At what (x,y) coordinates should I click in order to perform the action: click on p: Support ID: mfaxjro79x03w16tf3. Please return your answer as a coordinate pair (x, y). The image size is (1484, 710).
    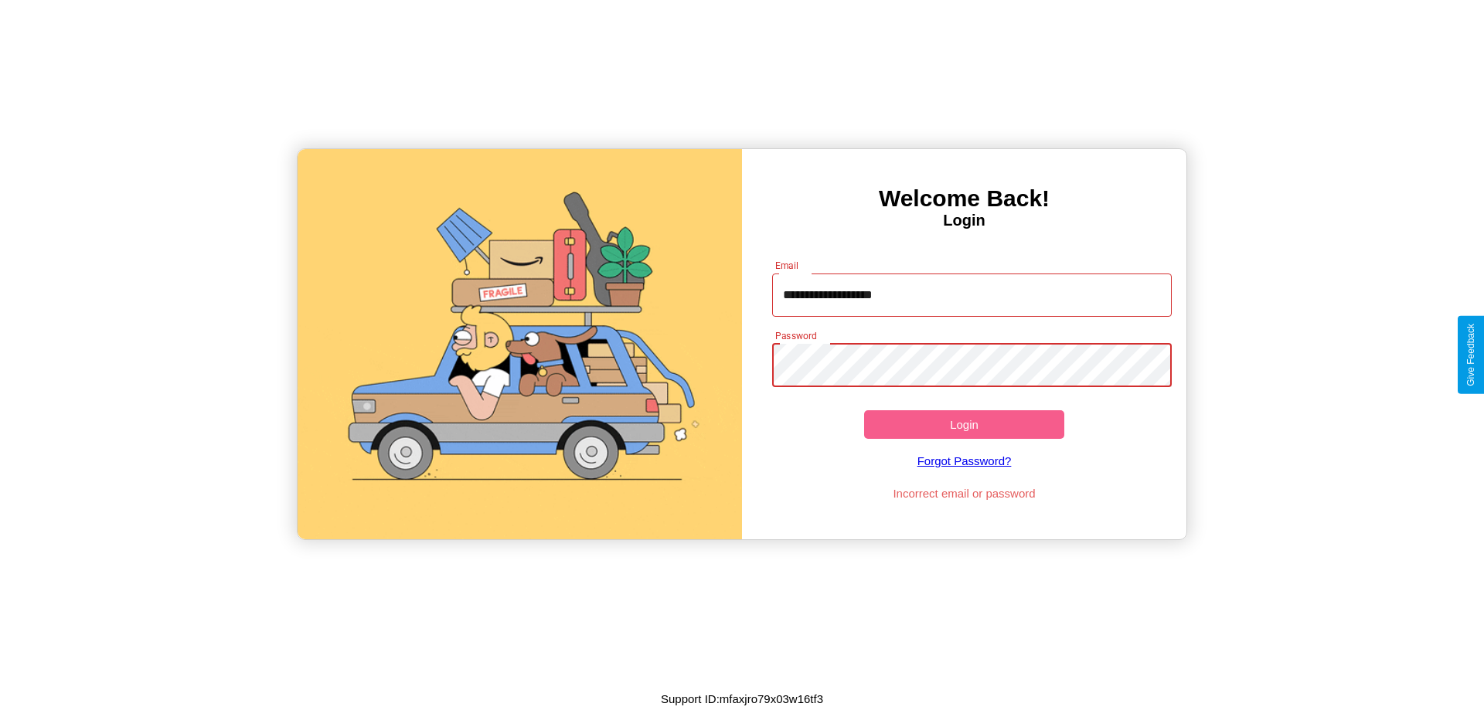
    Looking at the image, I should click on (742, 699).